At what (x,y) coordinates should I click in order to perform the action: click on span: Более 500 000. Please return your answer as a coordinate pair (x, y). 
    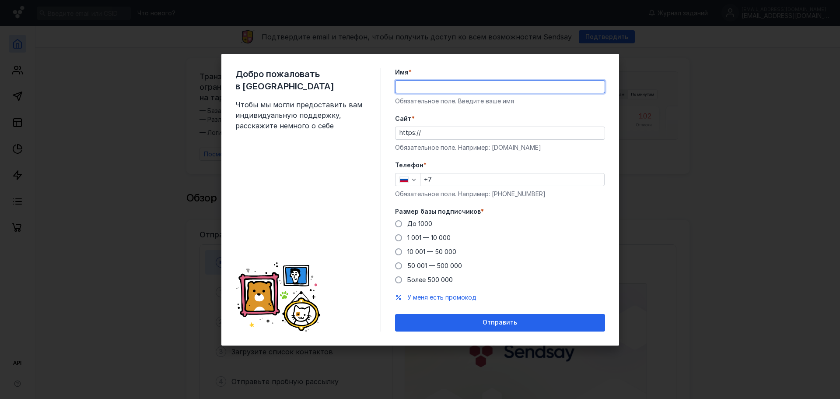
    Looking at the image, I should click on (430, 279).